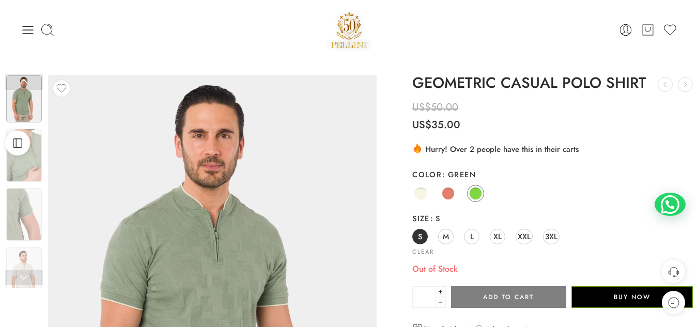  Describe the element at coordinates (508, 297) in the screenshot. I see `button: Add to cart` at that location.